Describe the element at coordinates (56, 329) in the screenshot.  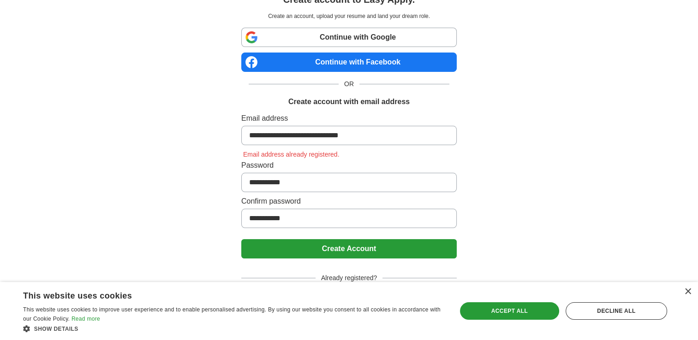
I see `span: Show details` at that location.